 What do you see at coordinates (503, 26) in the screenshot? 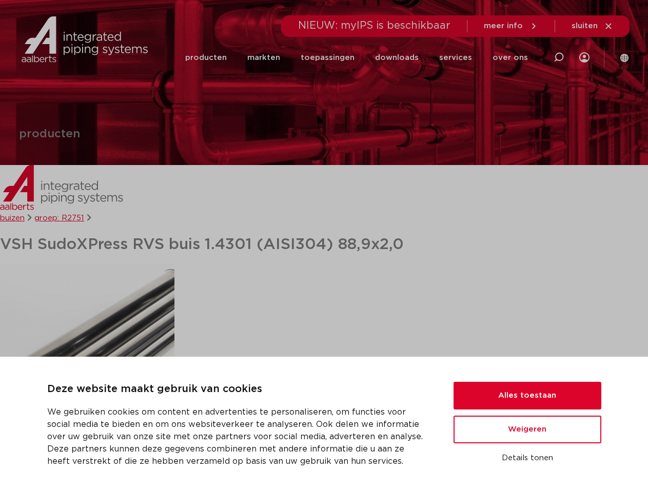
I see `span: meer info` at bounding box center [503, 26].